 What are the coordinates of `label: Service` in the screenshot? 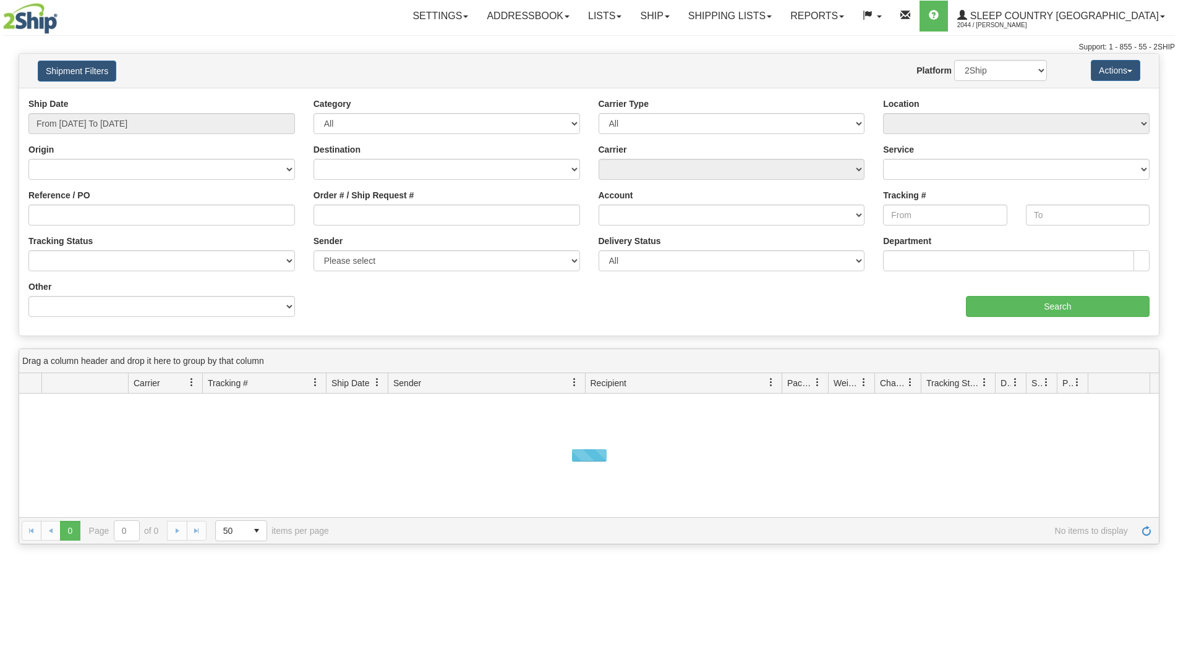 It's located at (898, 150).